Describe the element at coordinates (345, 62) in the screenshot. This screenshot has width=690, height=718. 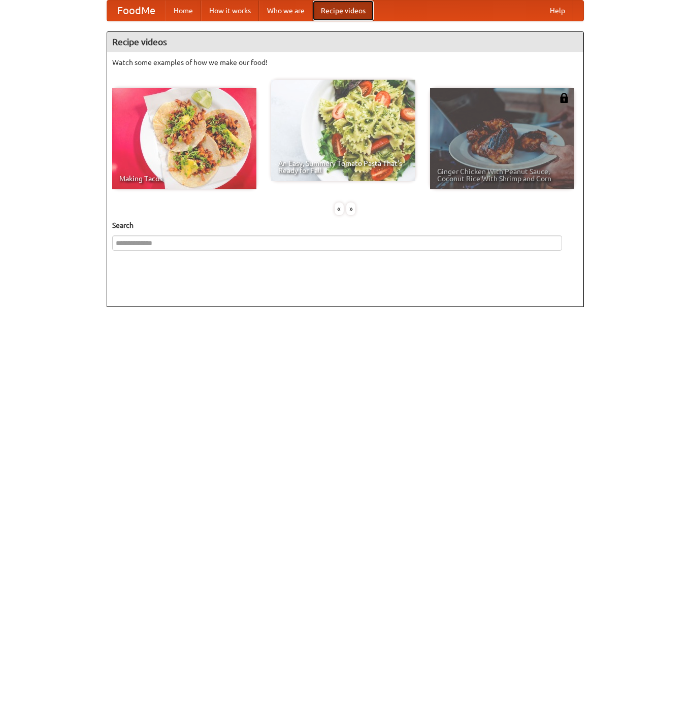
I see `p: Watch some examples of how we make our food!` at that location.